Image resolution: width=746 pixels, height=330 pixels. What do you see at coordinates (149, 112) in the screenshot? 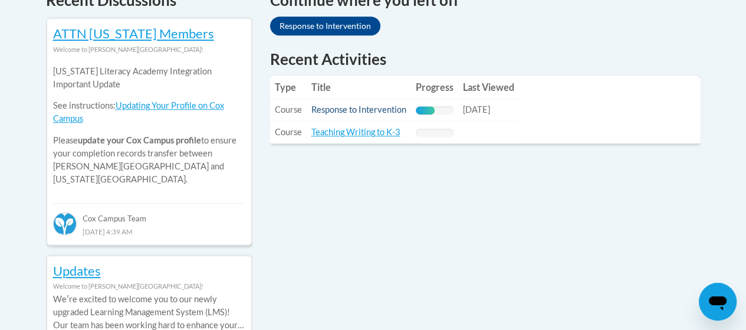
I see `p: See instructions:` at bounding box center [149, 112].